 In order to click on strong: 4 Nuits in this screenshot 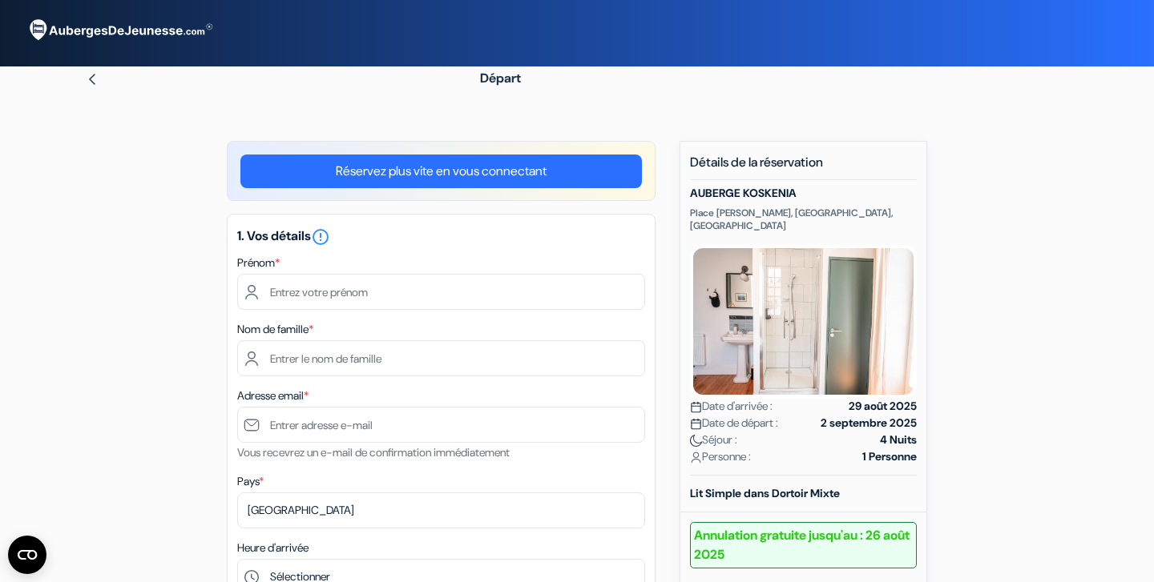, I will do `click(898, 440)`.